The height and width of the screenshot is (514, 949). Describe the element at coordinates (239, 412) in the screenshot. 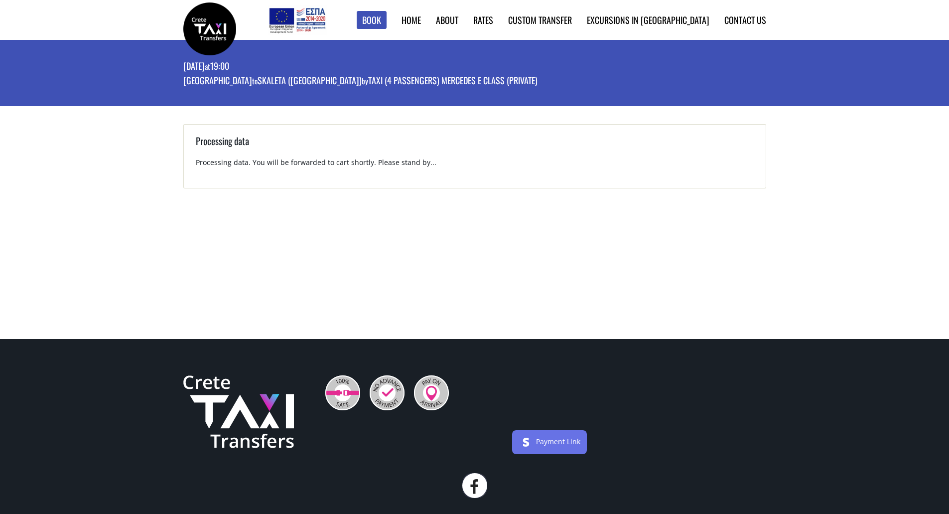

I see `img: Crete Taxi Transfers` at that location.